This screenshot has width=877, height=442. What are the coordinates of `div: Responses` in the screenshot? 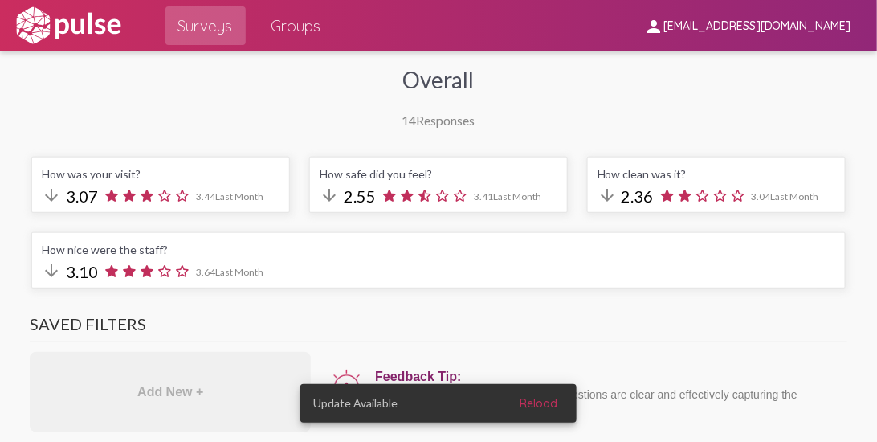 It's located at (438, 120).